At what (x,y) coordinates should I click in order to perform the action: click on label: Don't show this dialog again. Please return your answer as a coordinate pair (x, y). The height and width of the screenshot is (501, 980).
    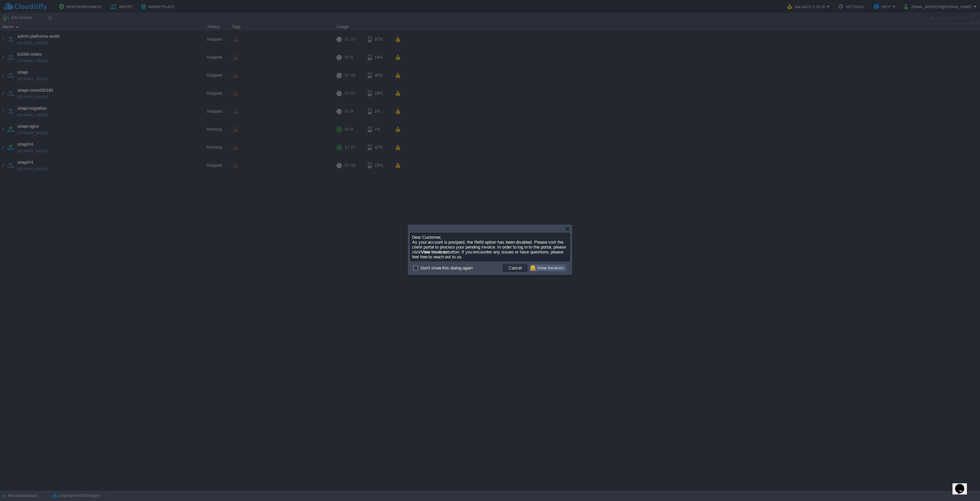
    Looking at the image, I should click on (446, 268).